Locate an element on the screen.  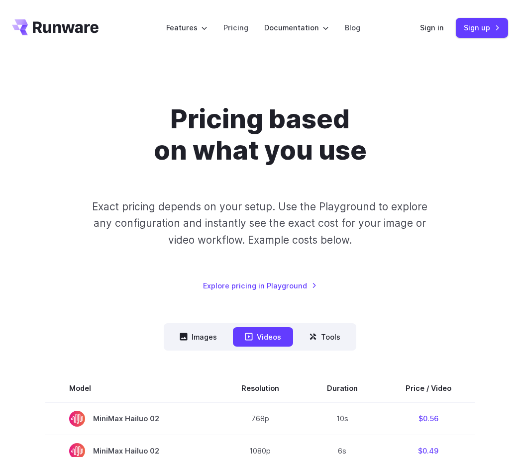
label: Documentation is located at coordinates (296, 27).